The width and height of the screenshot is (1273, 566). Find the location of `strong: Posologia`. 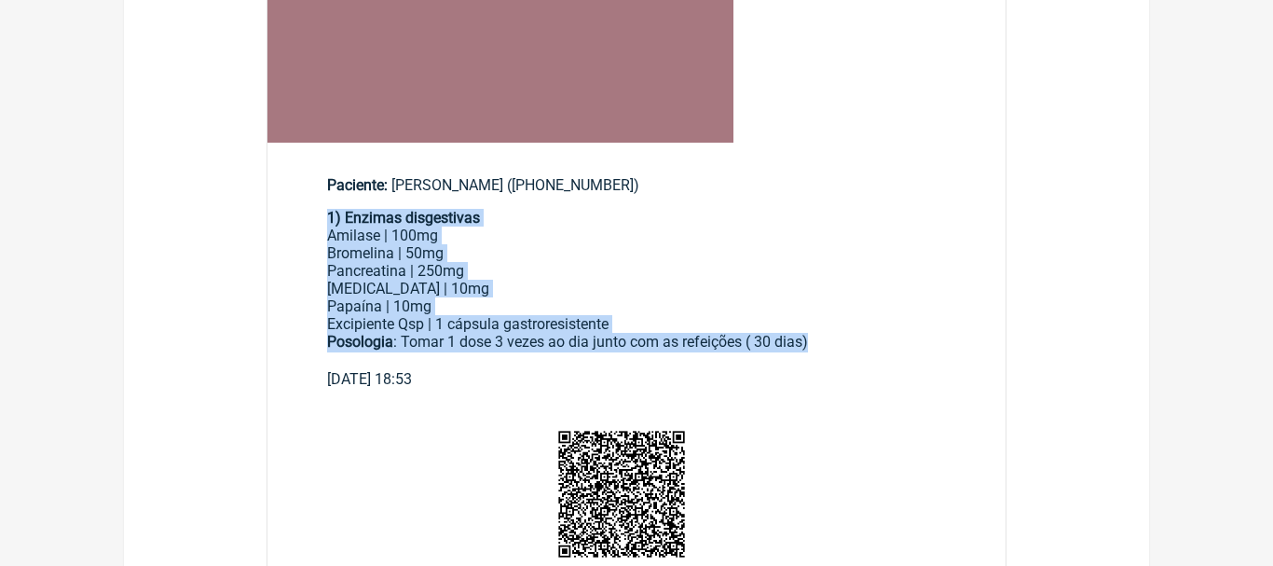

strong: Posologia is located at coordinates (360, 341).